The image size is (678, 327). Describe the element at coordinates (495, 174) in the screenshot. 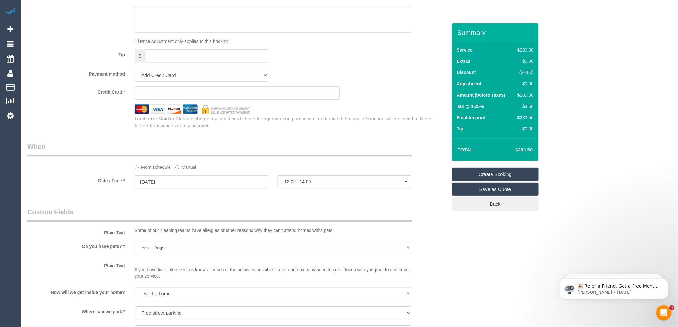

I see `a: Create Booking` at that location.